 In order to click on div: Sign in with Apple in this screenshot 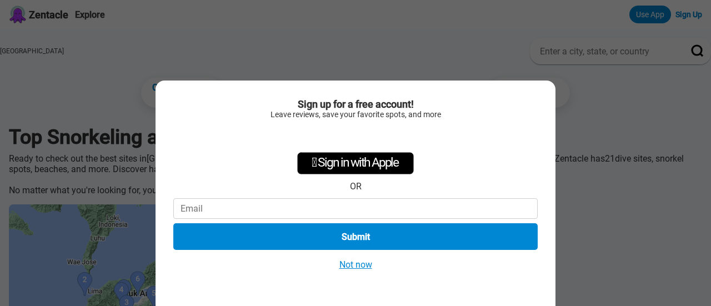, I will do `click(356, 163)`.